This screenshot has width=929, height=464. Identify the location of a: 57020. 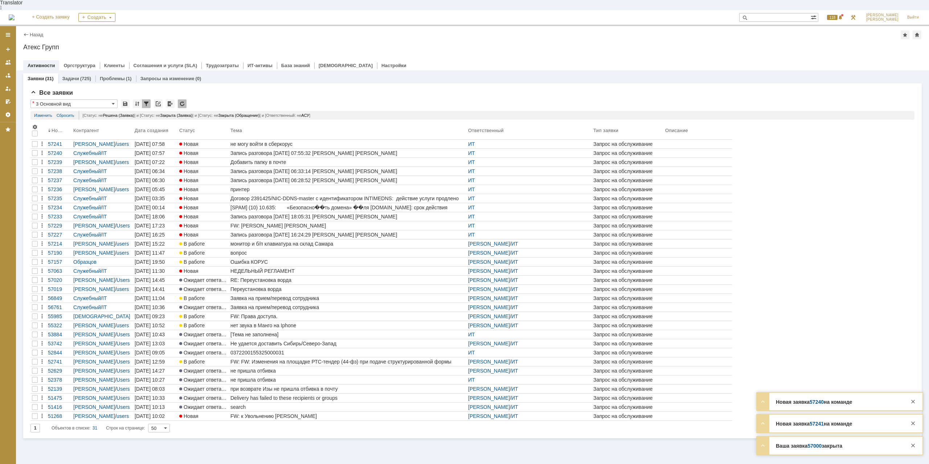
(59, 280).